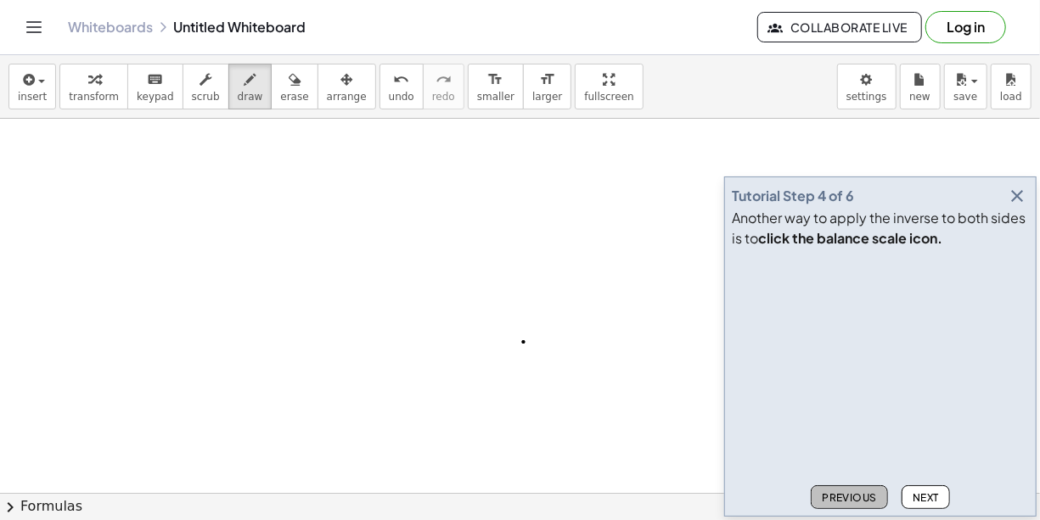 The height and width of the screenshot is (520, 1040). Describe the element at coordinates (294, 97) in the screenshot. I see `span: erase` at that location.